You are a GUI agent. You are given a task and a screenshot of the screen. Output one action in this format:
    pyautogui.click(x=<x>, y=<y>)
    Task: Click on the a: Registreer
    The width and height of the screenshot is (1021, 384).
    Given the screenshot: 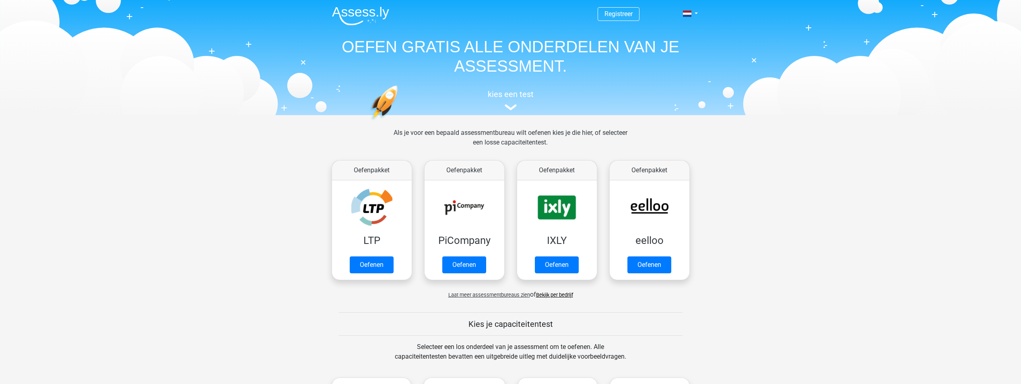 What is the action you would take?
    pyautogui.click(x=618, y=14)
    